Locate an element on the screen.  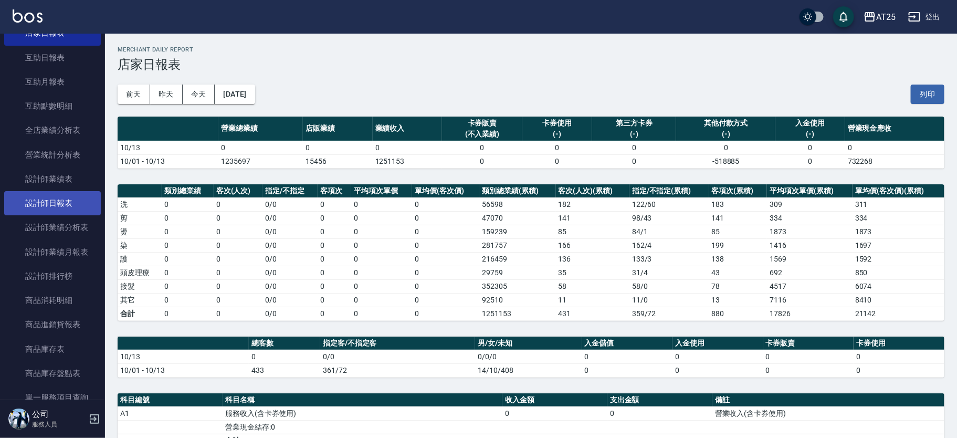
td: 78 is located at coordinates (738, 286).